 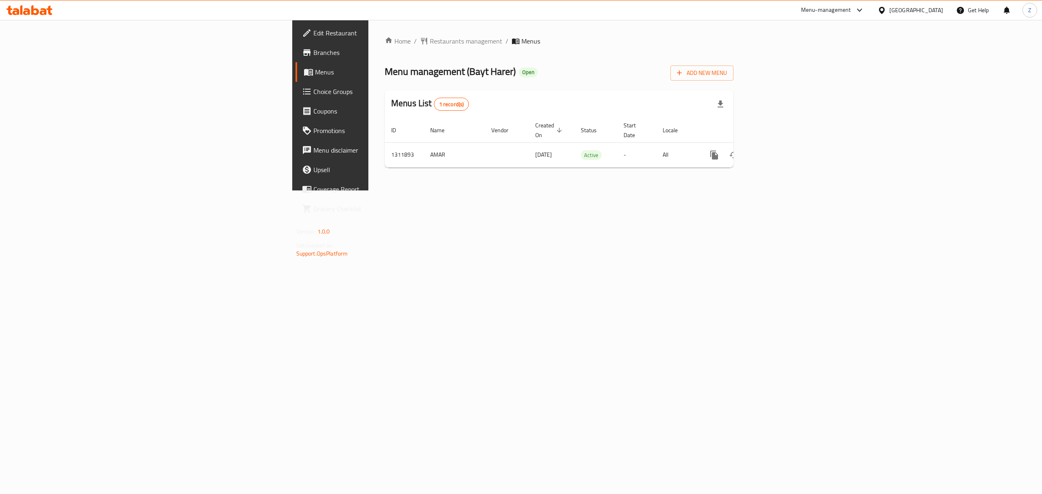 I want to click on div: Open, so click(x=528, y=72).